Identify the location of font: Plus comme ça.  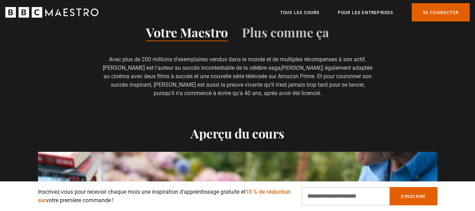
(286, 32).